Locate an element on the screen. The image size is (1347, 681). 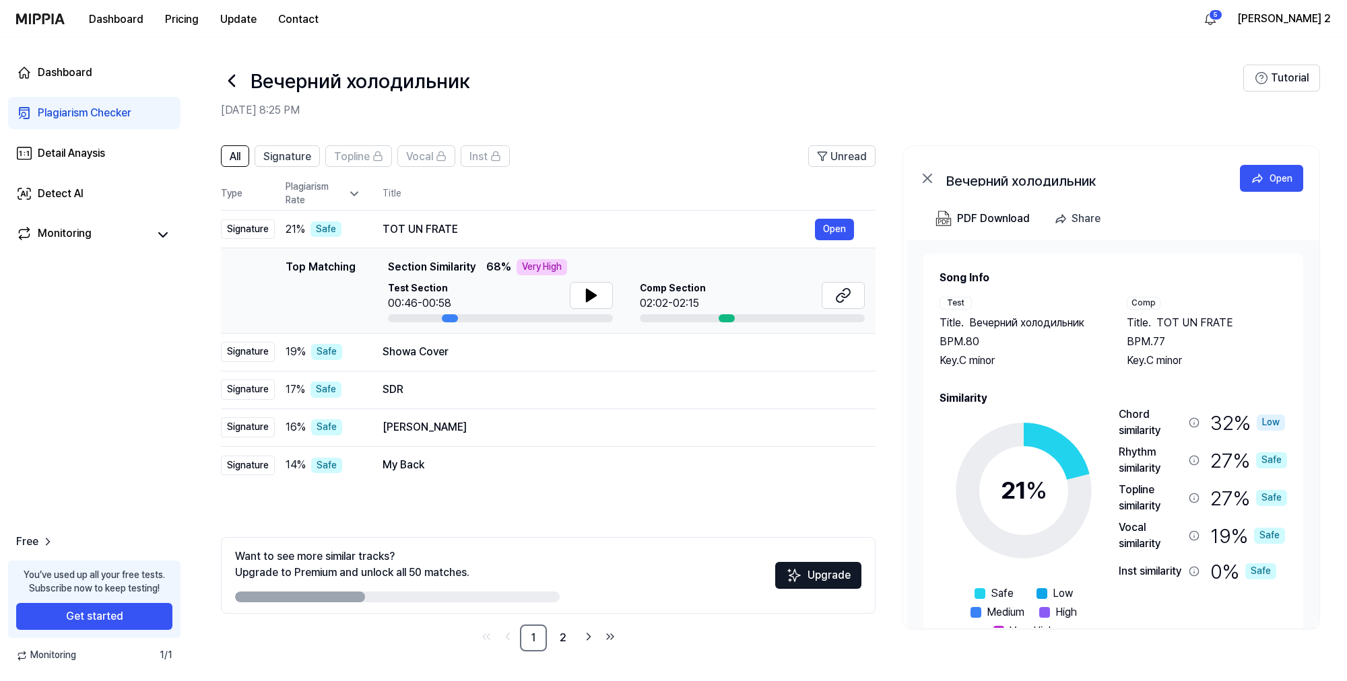
button: All is located at coordinates (235, 156).